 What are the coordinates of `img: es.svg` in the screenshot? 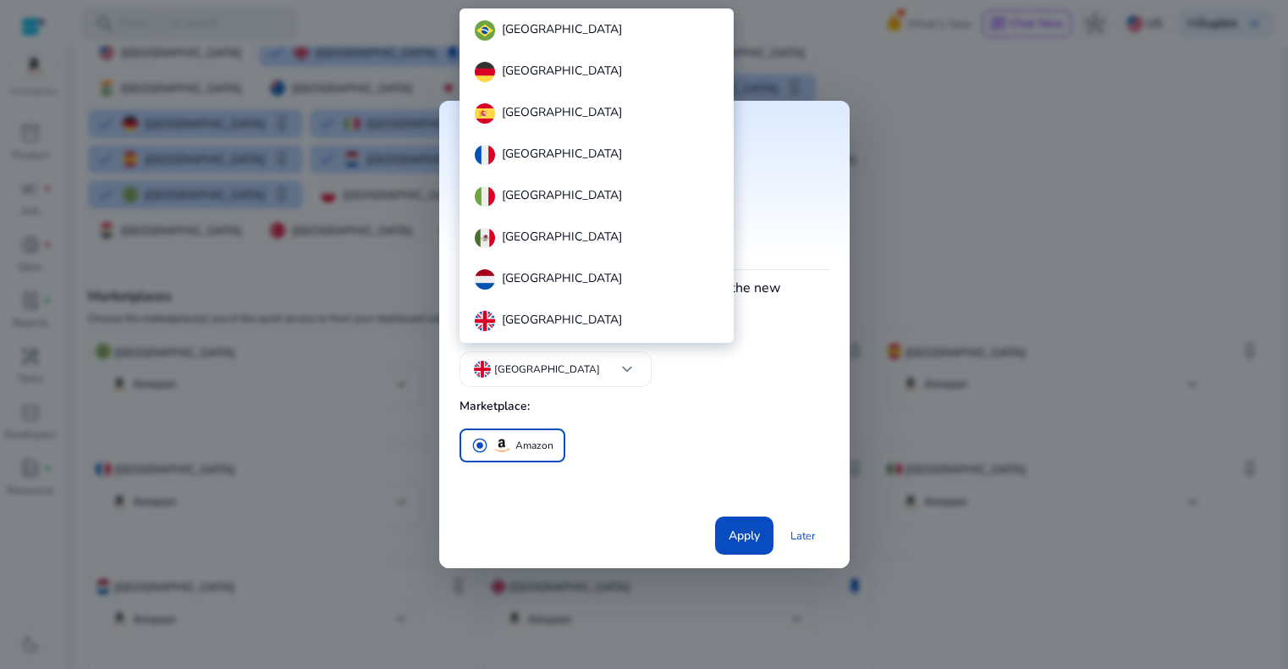 It's located at (485, 113).